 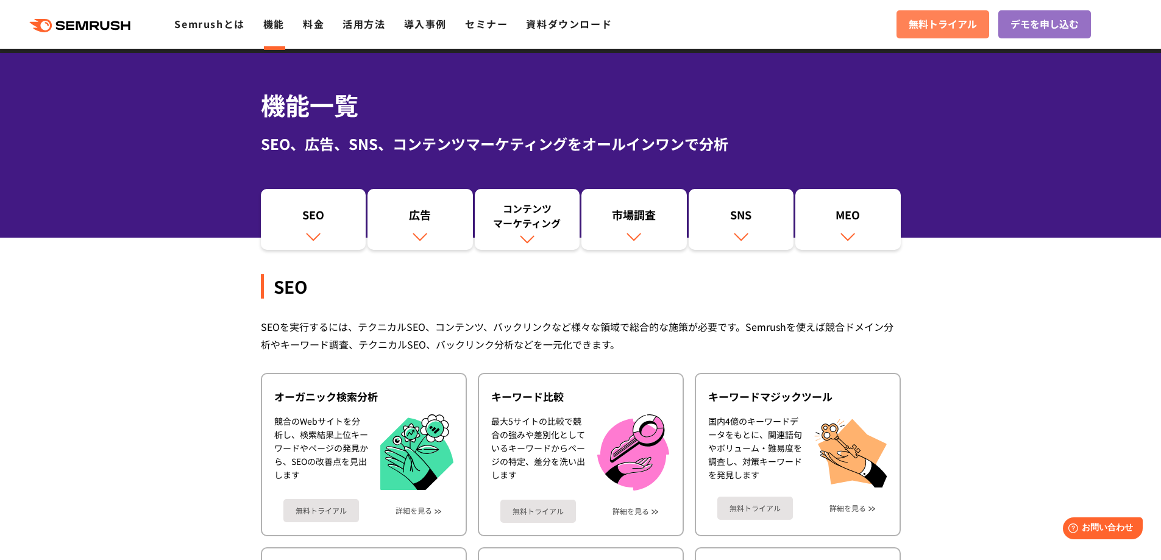 What do you see at coordinates (420, 218) in the screenshot?
I see `div: 広告` at bounding box center [420, 218].